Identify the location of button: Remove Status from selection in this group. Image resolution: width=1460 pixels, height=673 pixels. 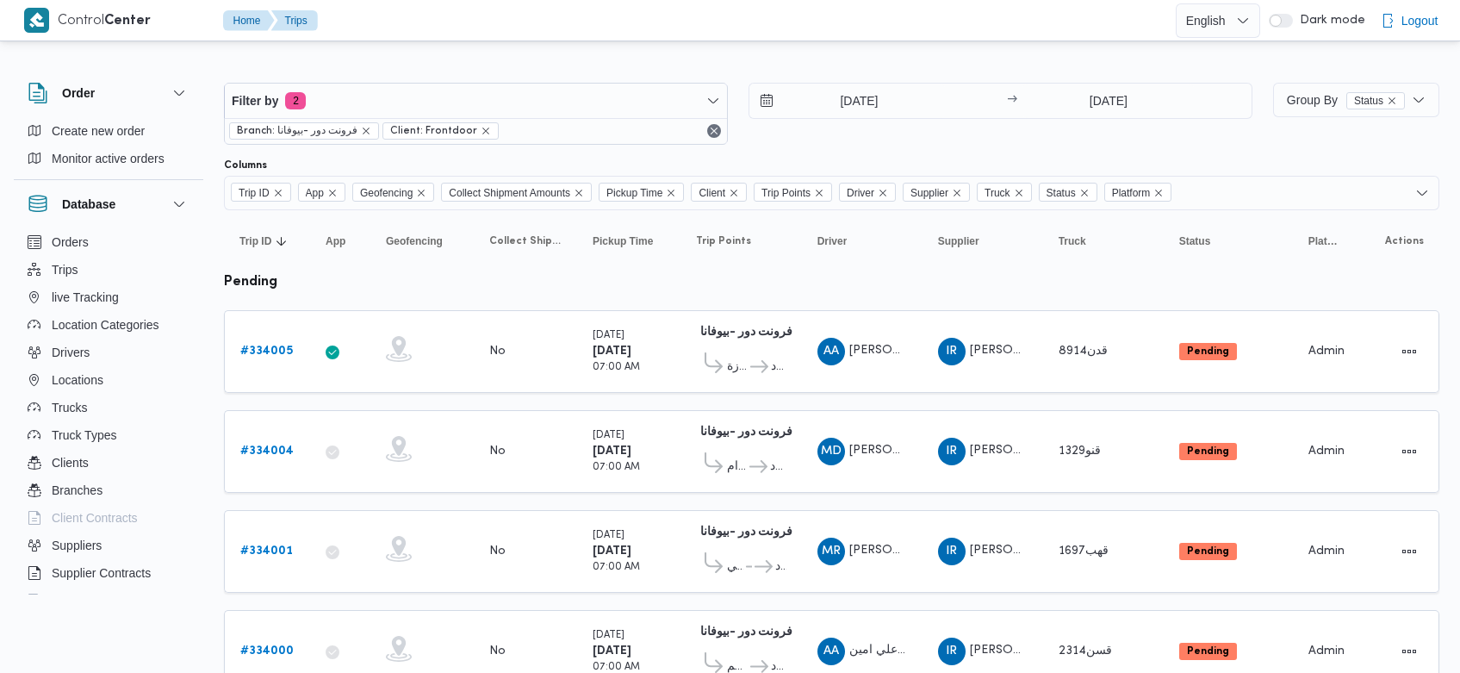
(1085, 193).